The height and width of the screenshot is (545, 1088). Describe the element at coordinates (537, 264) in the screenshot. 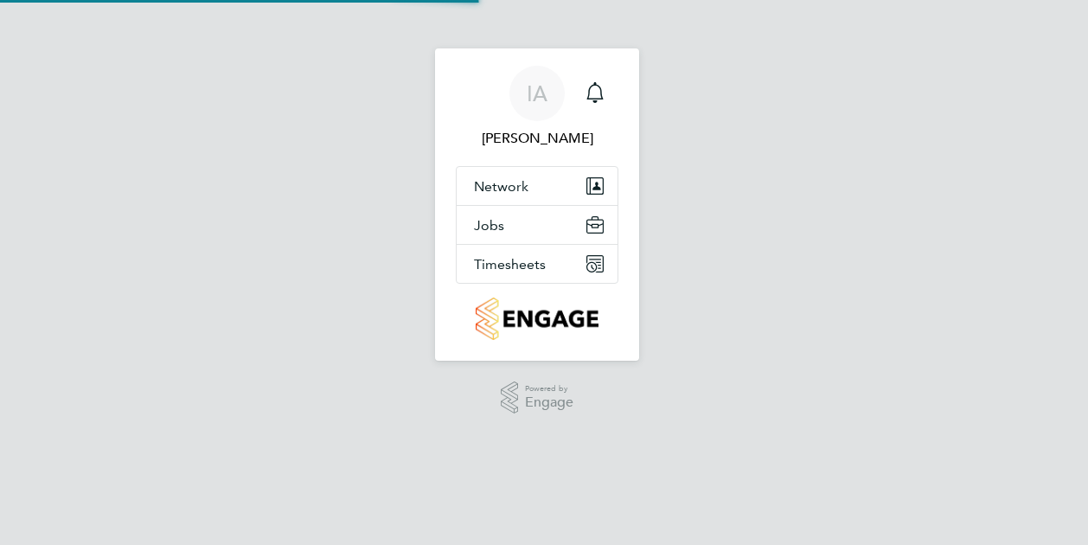

I see `button: Timesheets` at that location.